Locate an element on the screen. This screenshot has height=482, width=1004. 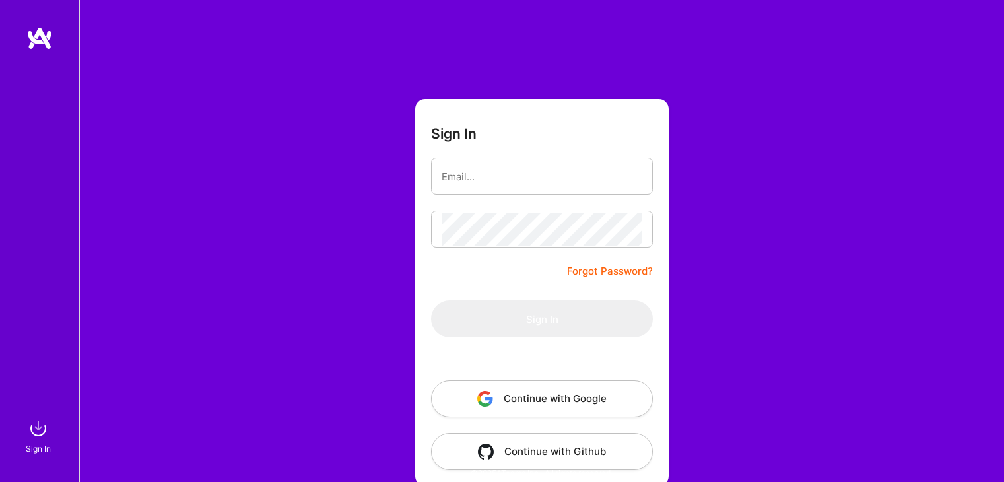
img: logo is located at coordinates (40, 38).